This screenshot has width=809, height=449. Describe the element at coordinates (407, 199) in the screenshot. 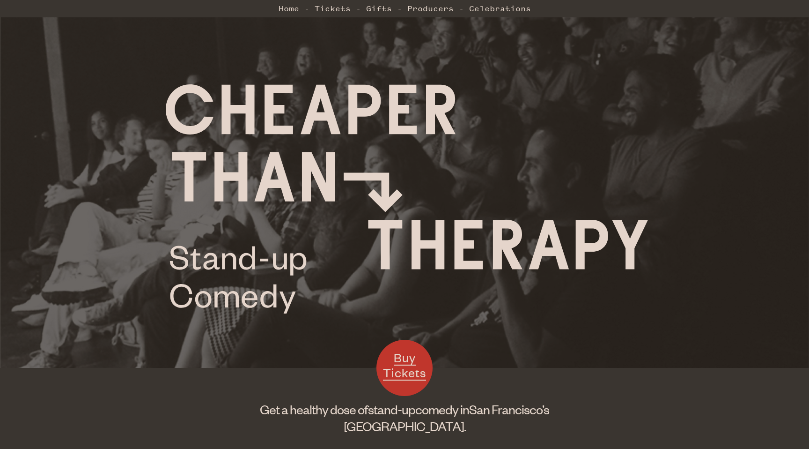

I see `img: Cheaper Than Therapy logo` at that location.